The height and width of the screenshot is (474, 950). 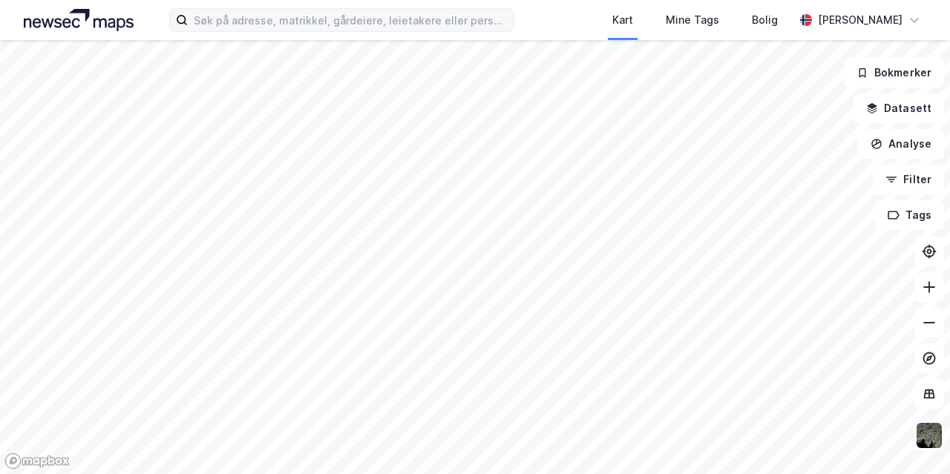 What do you see at coordinates (909, 215) in the screenshot?
I see `button: Tags` at bounding box center [909, 215].